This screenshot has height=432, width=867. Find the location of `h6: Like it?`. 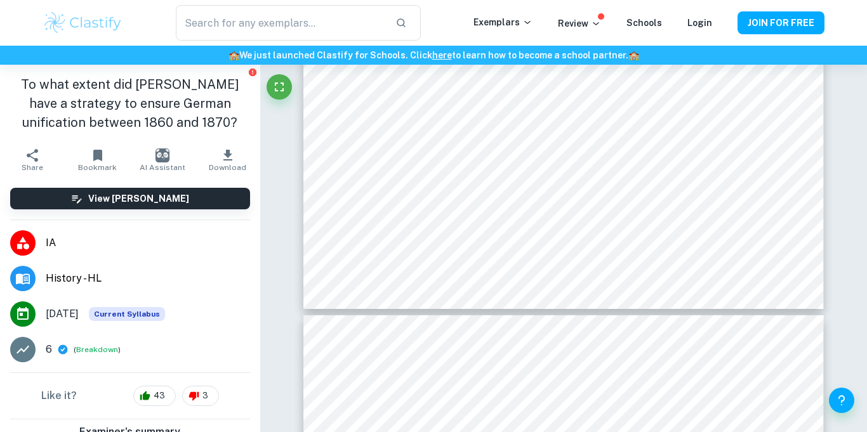

h6: Like it? is located at coordinates (59, 396).